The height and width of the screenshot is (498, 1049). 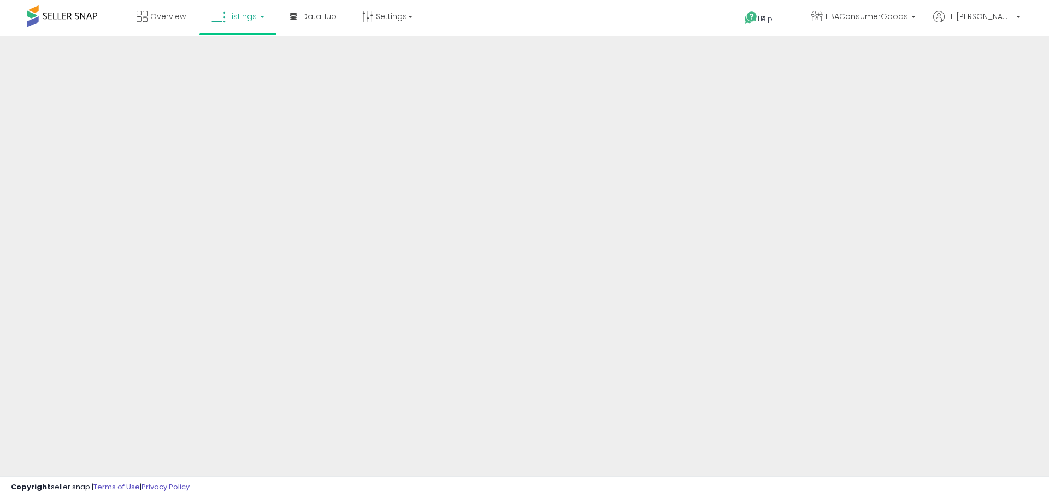 What do you see at coordinates (751, 17) in the screenshot?
I see `i: Get Help` at bounding box center [751, 17].